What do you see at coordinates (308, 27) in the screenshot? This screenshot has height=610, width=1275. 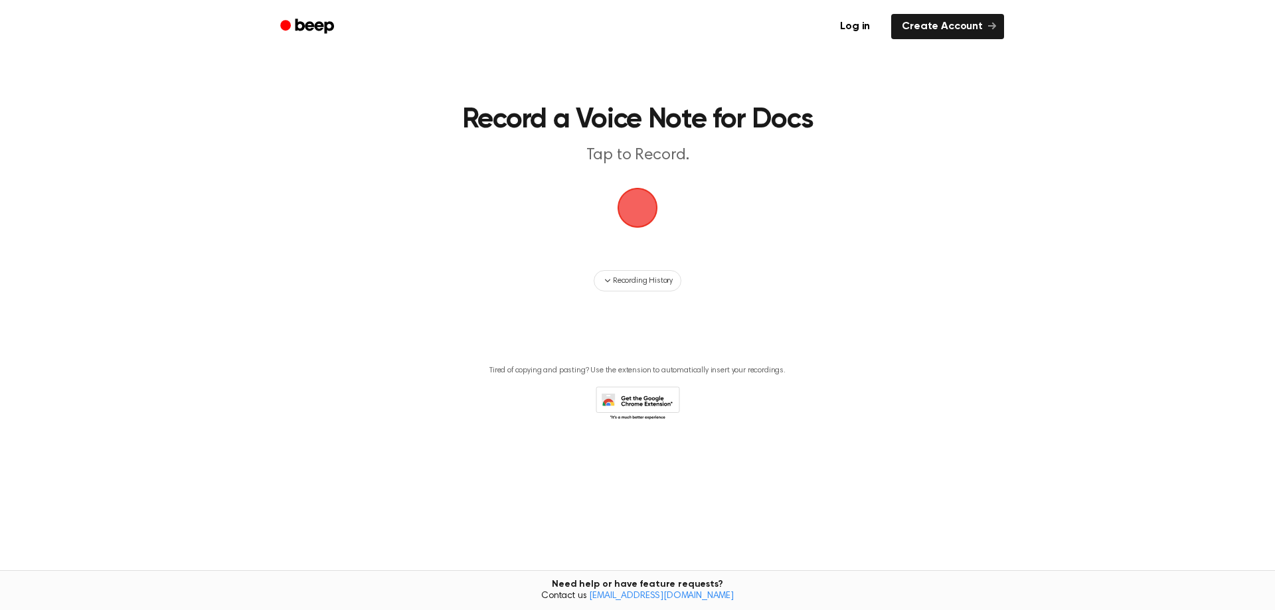 I see `a: Beep` at bounding box center [308, 27].